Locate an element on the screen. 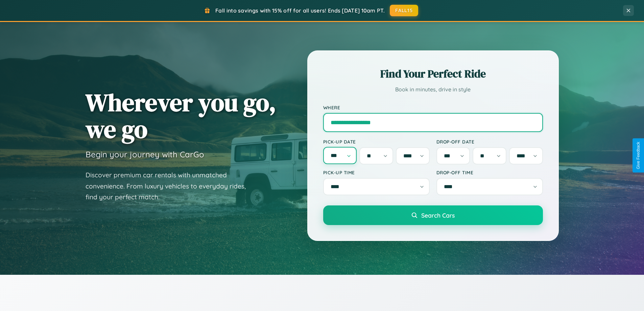  label: Where is located at coordinates (433, 107).